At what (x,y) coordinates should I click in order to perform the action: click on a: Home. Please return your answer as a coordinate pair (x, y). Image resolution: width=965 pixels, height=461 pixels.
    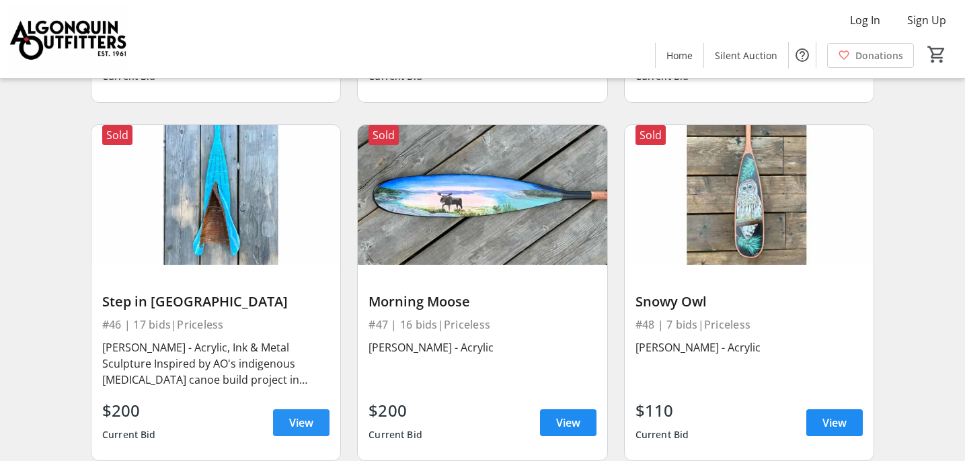
    Looking at the image, I should click on (679, 55).